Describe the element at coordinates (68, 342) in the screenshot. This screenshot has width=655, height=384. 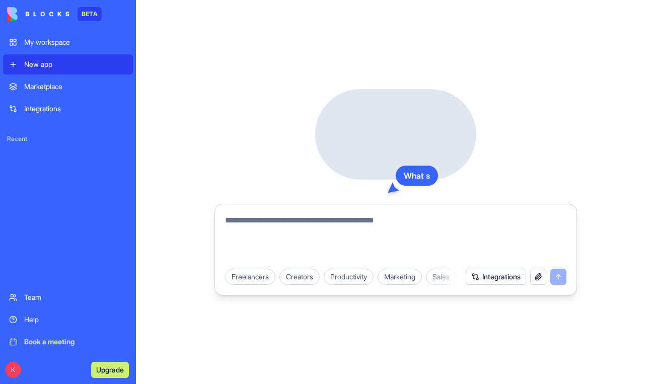
I see `a: Book a meeting` at that location.